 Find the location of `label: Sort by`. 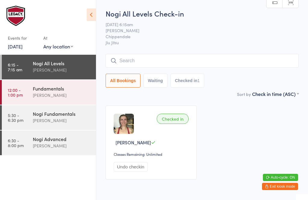

label: Sort by is located at coordinates (244, 94).